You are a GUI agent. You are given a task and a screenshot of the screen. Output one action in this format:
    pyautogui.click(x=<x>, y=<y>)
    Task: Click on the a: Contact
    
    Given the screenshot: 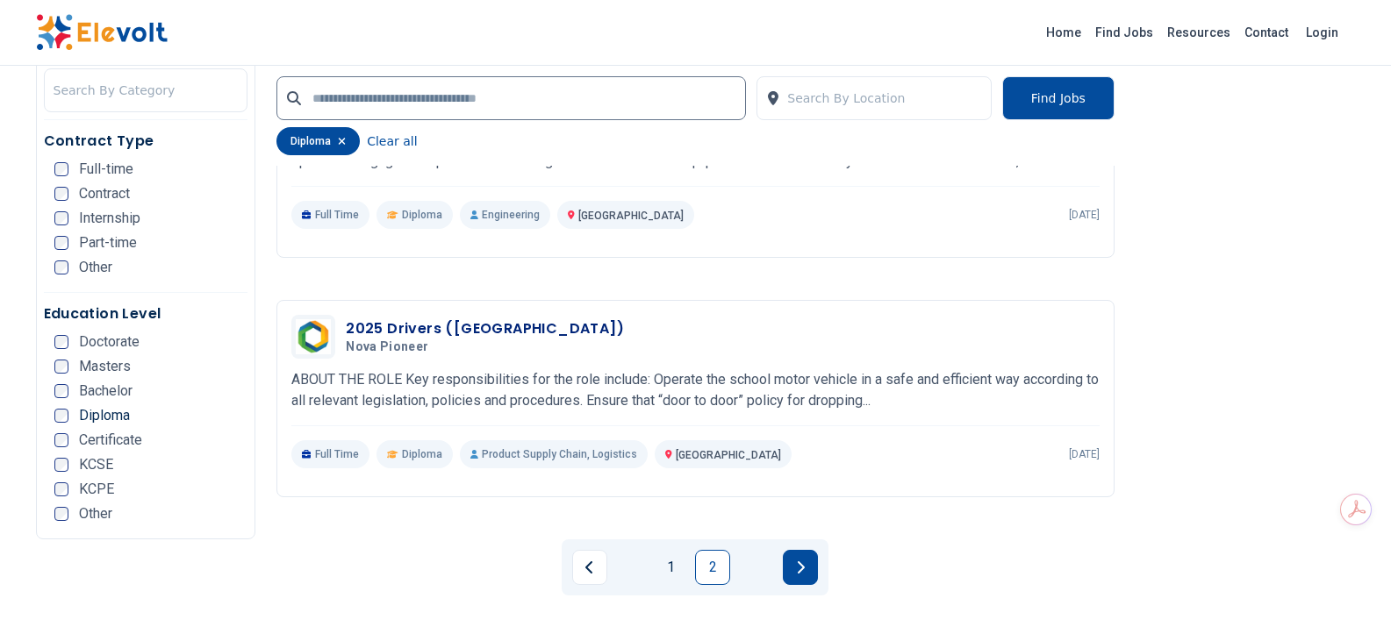 What is the action you would take?
    pyautogui.click(x=1266, y=32)
    